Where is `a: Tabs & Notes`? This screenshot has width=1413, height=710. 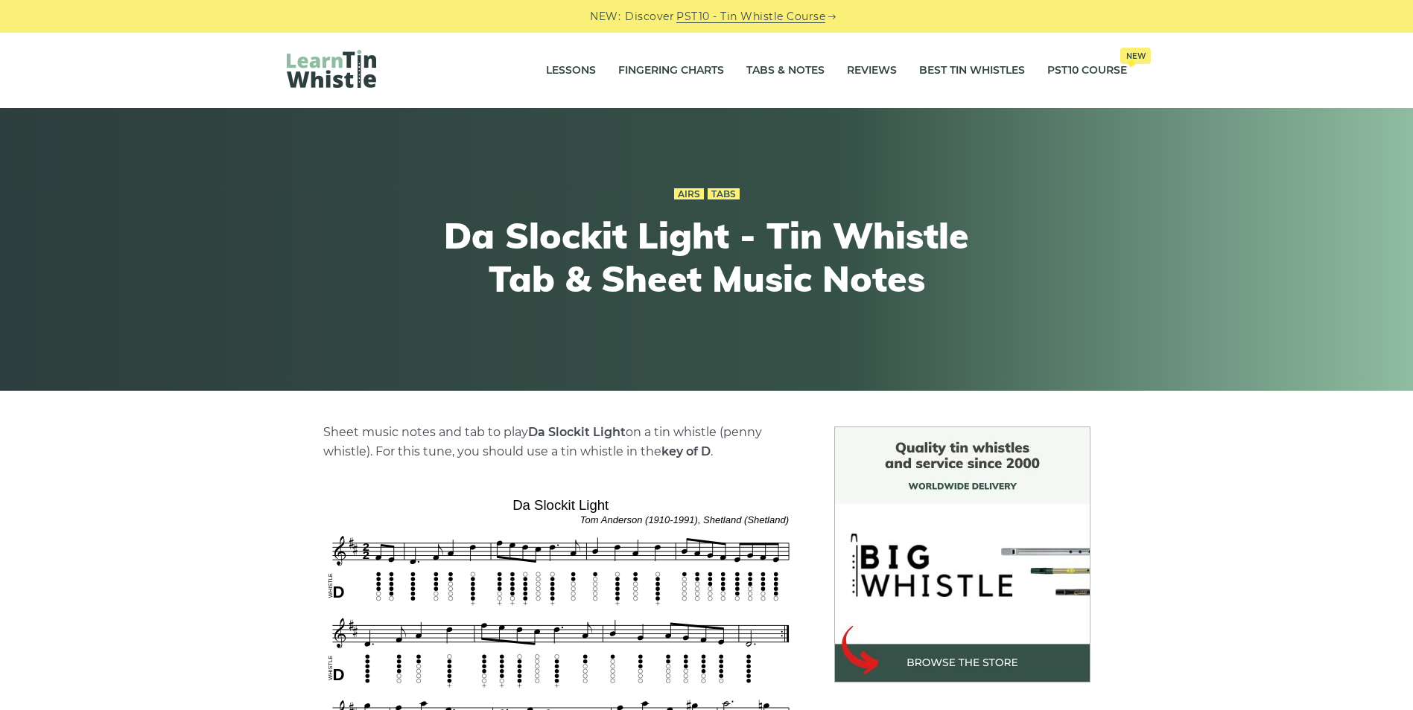
a: Tabs & Notes is located at coordinates (785, 71).